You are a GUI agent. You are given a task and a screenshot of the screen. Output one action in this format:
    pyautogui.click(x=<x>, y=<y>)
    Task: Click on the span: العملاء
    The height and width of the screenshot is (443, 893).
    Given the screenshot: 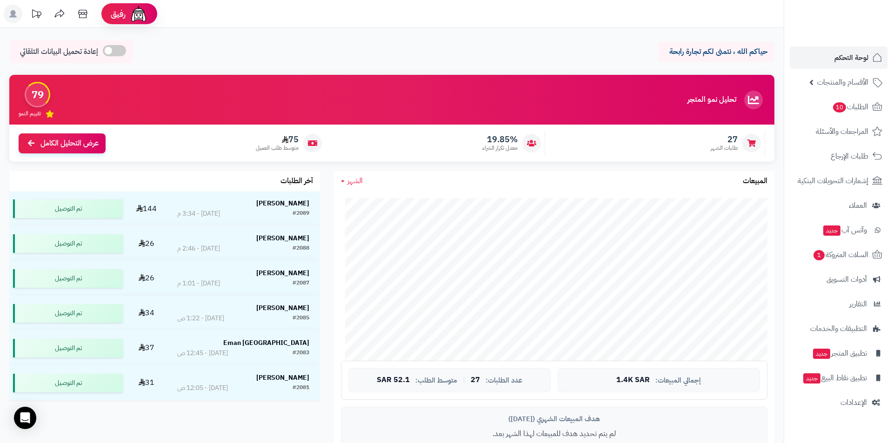 What is the action you would take?
    pyautogui.click(x=857, y=206)
    